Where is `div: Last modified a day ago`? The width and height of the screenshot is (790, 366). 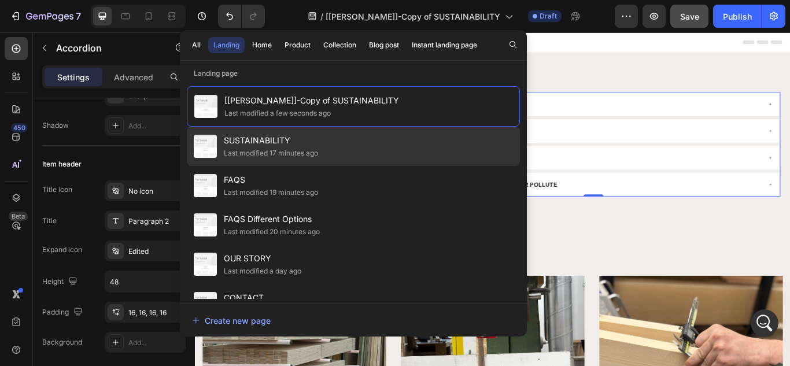
div: Last modified a day ago is located at coordinates (262, 271).